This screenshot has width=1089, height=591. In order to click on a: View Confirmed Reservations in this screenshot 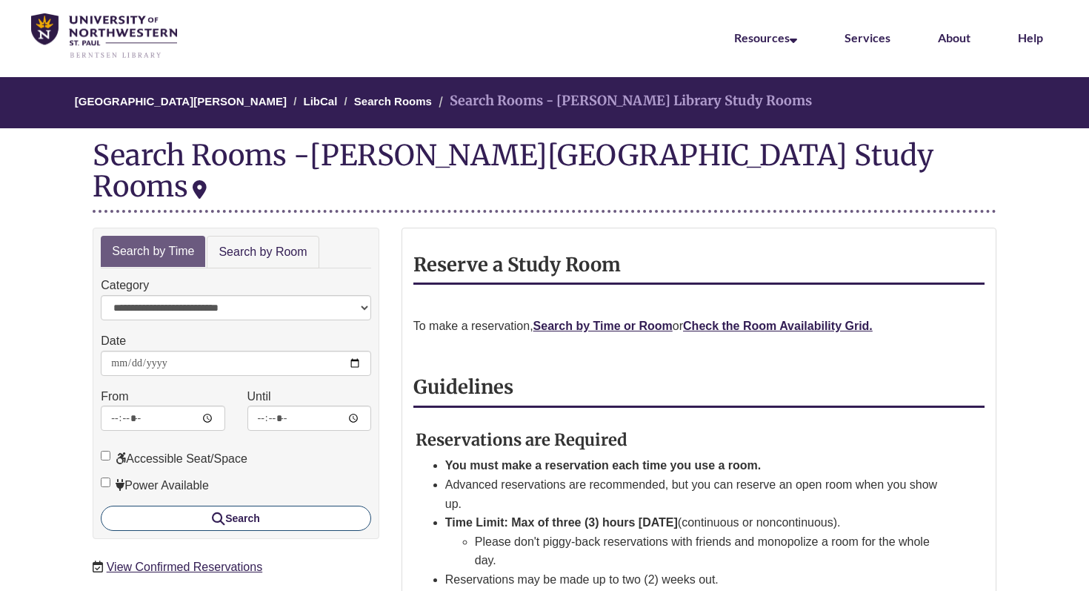, I will do `click(185, 566)`.